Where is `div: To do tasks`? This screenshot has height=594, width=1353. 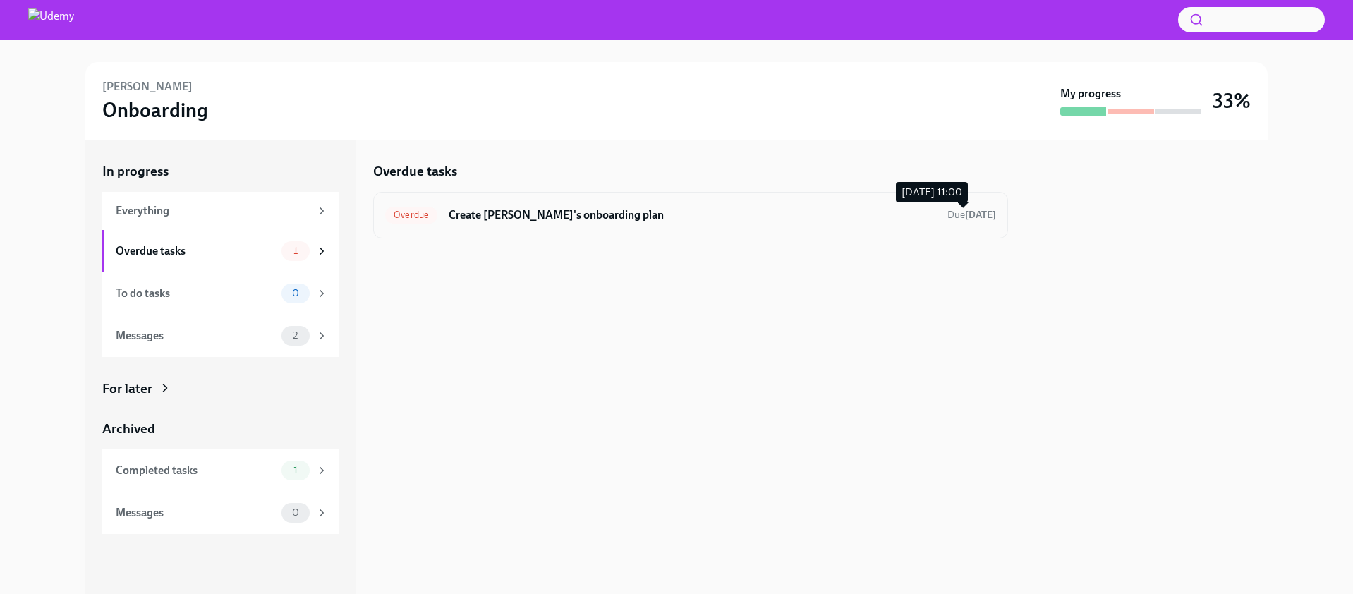 div: To do tasks is located at coordinates (195, 294).